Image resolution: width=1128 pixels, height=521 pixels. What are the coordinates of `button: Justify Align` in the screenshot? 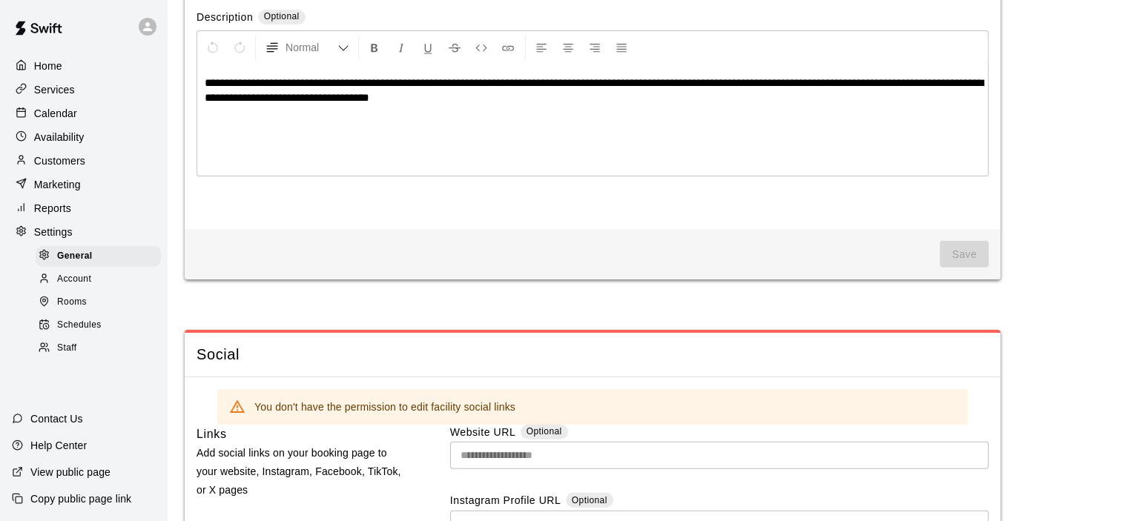 It's located at (622, 47).